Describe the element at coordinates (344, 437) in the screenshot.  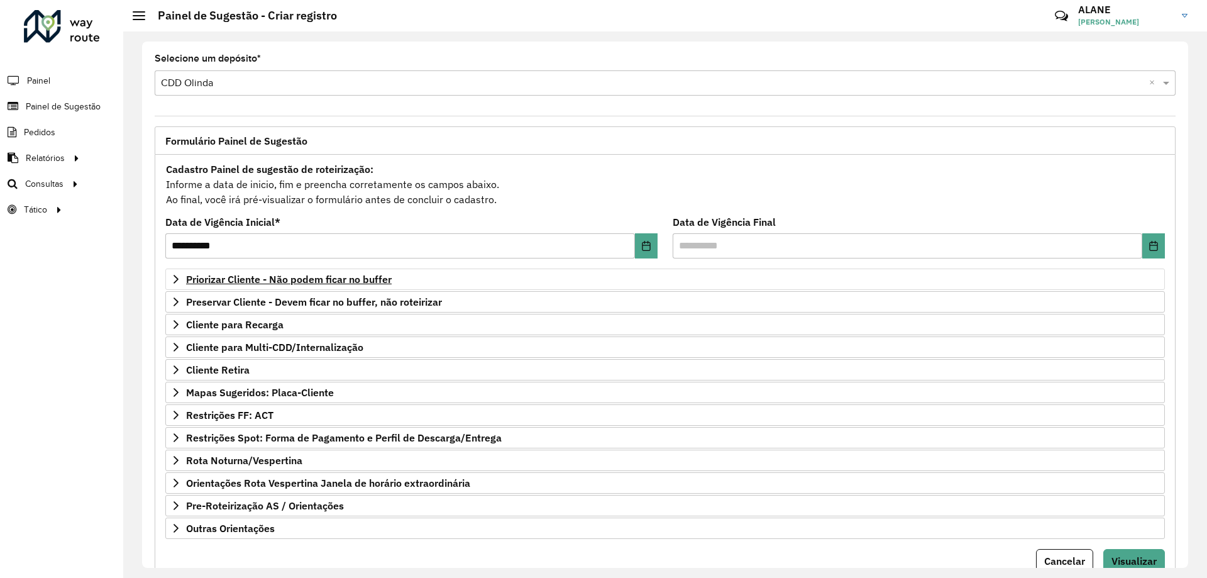
I see `span: Restrições Spot: Forma de Pagamento e Perfil de Descarga/Entrega` at that location.